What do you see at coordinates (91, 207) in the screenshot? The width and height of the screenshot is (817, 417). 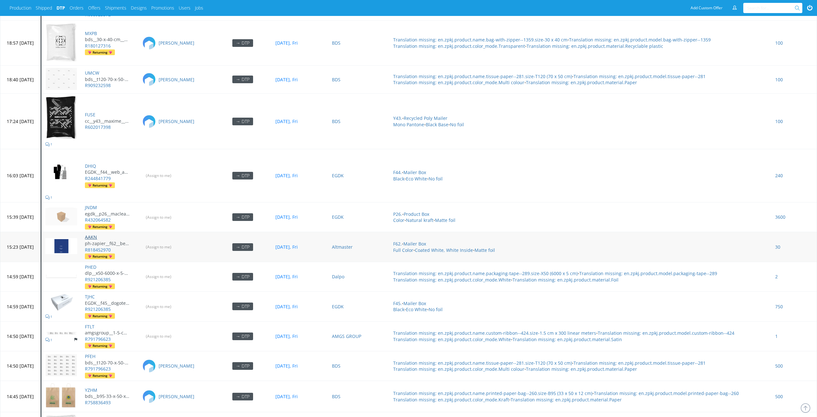 I see `a: JNDM` at bounding box center [91, 207].